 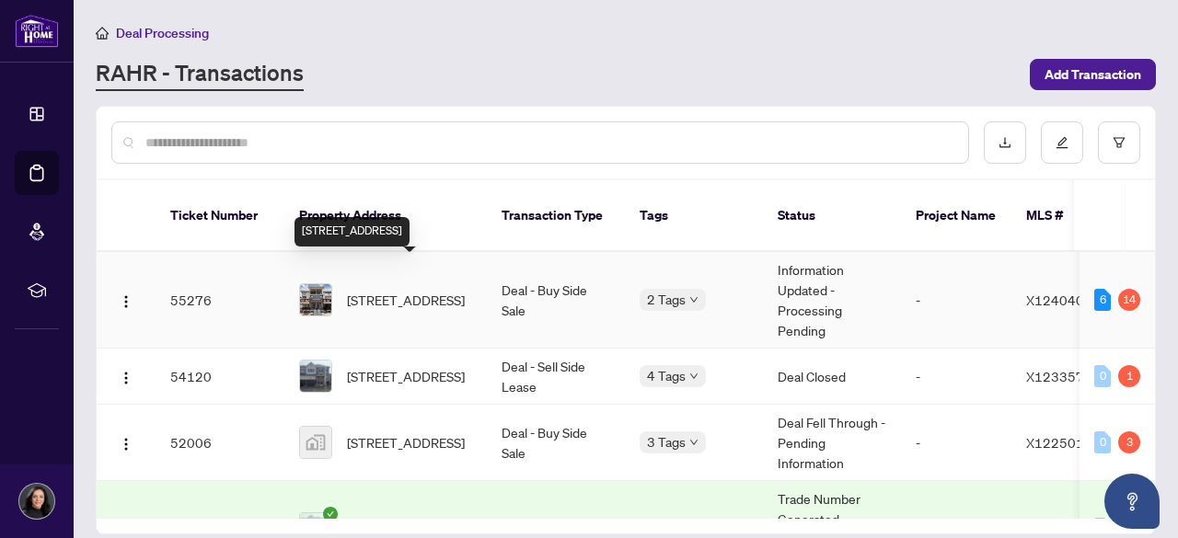 What do you see at coordinates (956, 216) in the screenshot?
I see `th: Project Name` at bounding box center [956, 216].